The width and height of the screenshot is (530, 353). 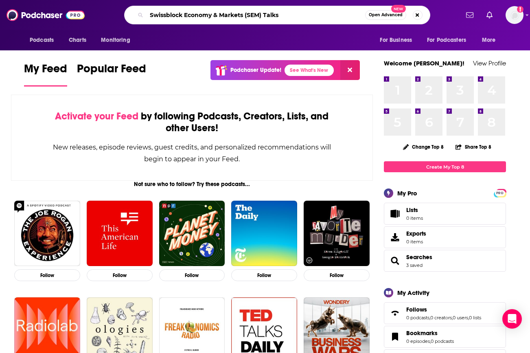 I want to click on div: My Pro, so click(x=407, y=193).